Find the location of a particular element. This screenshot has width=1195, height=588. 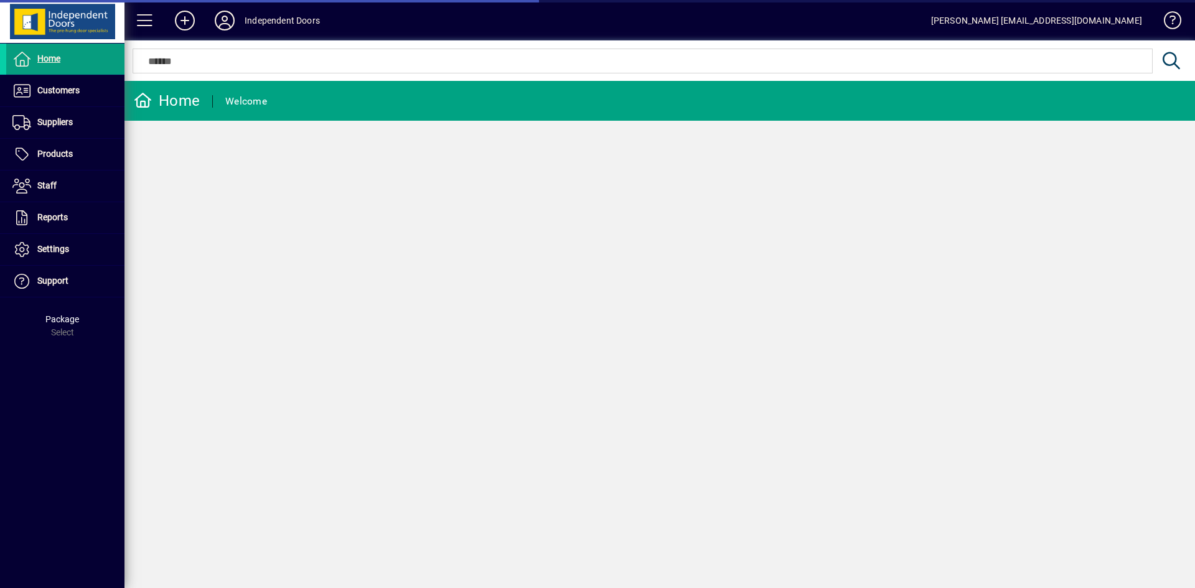

span: Settings is located at coordinates (53, 249).